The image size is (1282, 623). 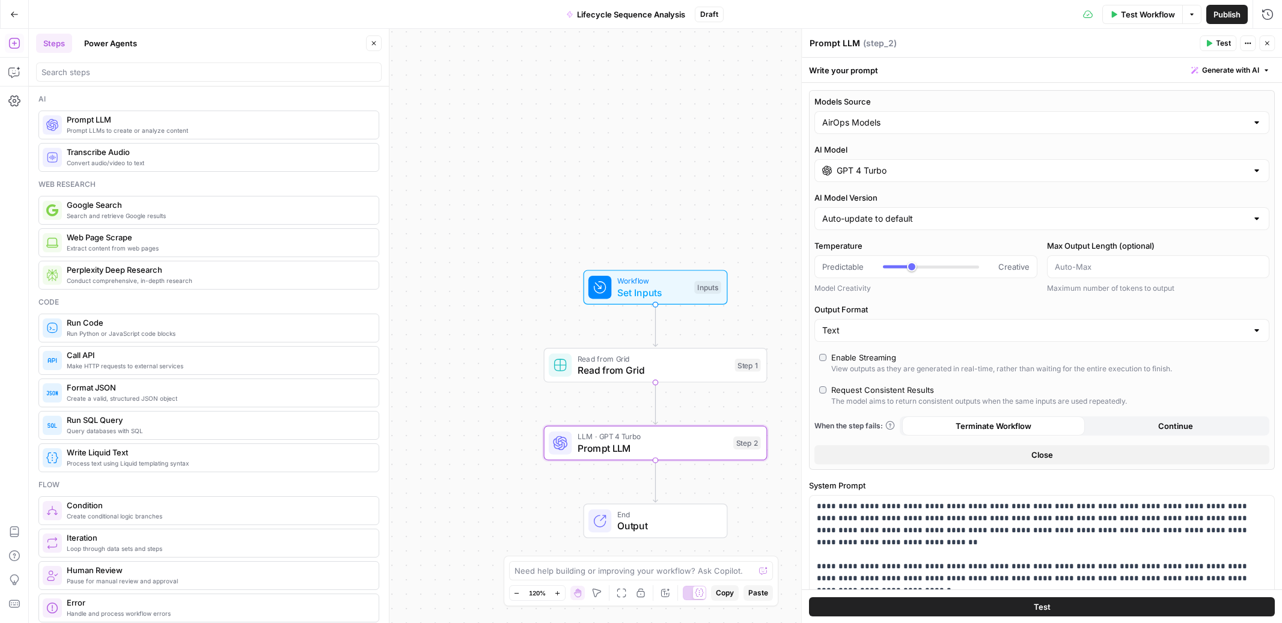 What do you see at coordinates (656, 365) in the screenshot?
I see `div: Read from GridRead from GridStep 1` at bounding box center [656, 365].